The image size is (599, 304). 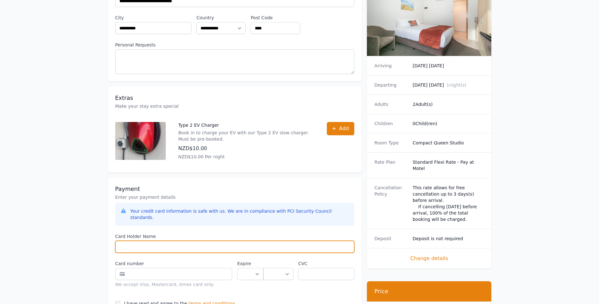 I want to click on h3: Extras, so click(x=235, y=98).